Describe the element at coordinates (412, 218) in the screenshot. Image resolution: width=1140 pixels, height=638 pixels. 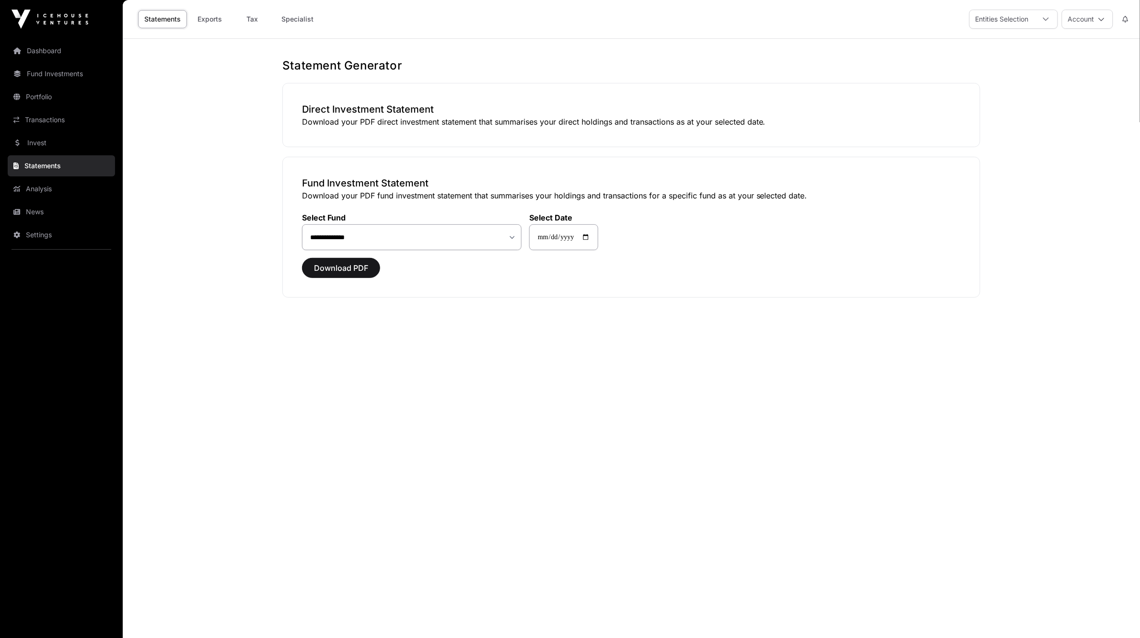
I see `label: Select Fund` at that location.